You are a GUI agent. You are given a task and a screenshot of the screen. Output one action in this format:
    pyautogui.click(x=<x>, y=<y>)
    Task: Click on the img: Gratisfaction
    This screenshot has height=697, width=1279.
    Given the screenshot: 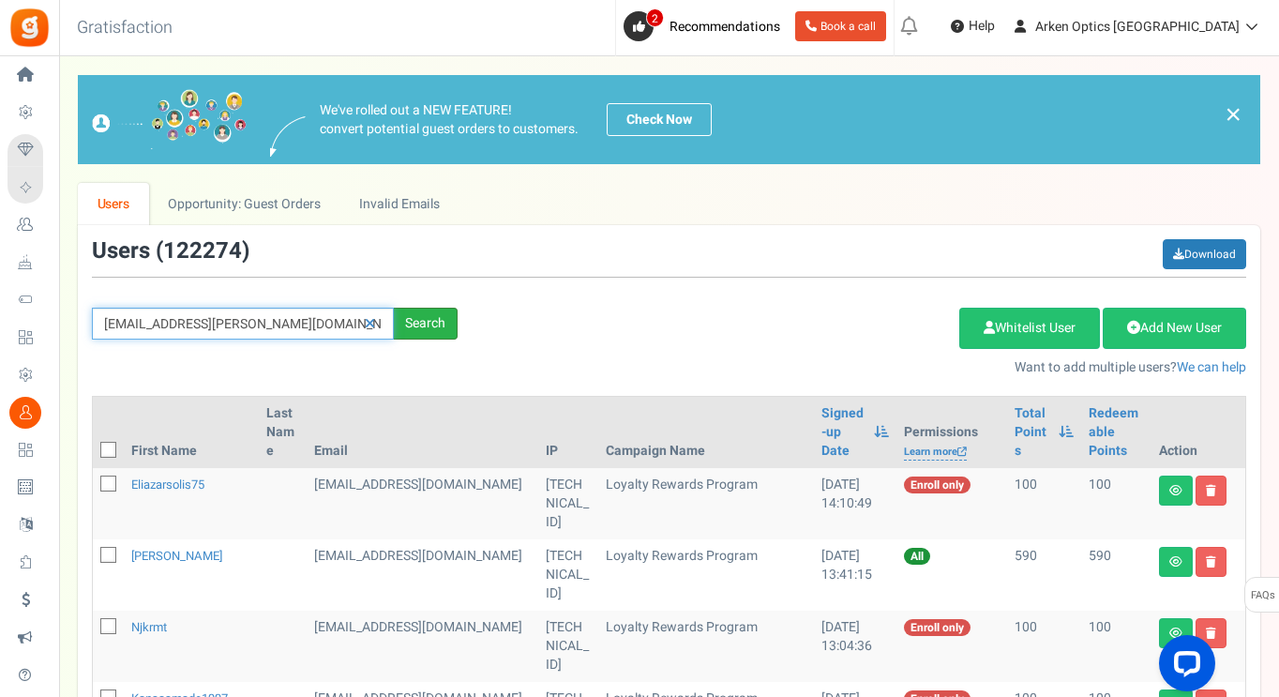 What is the action you would take?
    pyautogui.click(x=29, y=27)
    